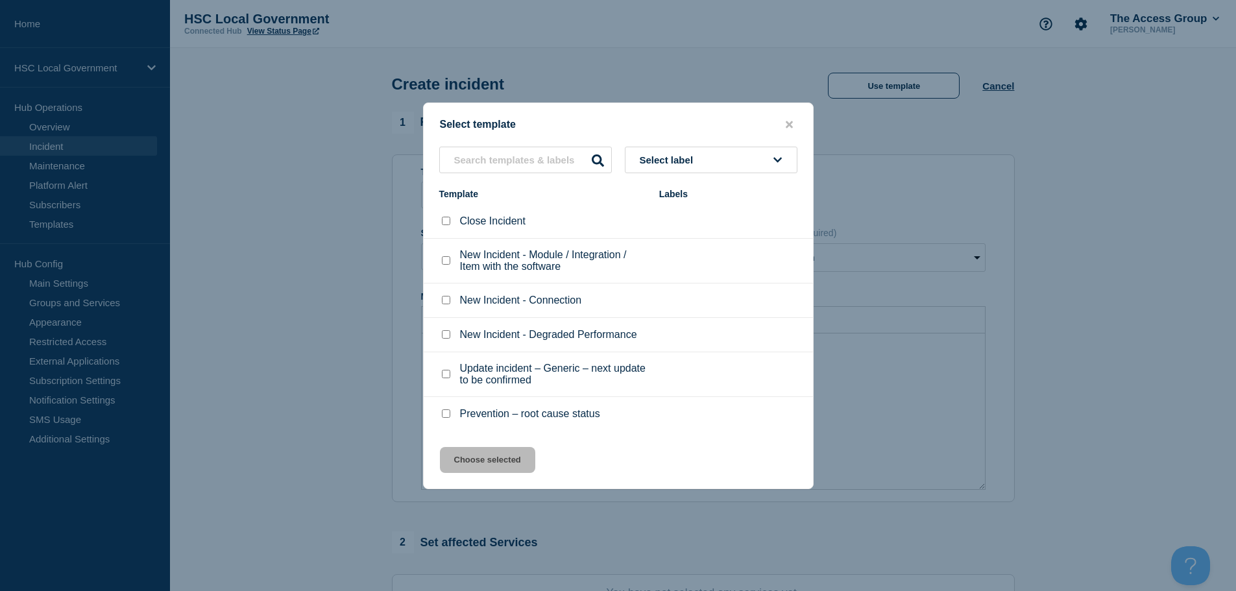  Describe the element at coordinates (543, 194) in the screenshot. I see `div: Template` at that location.